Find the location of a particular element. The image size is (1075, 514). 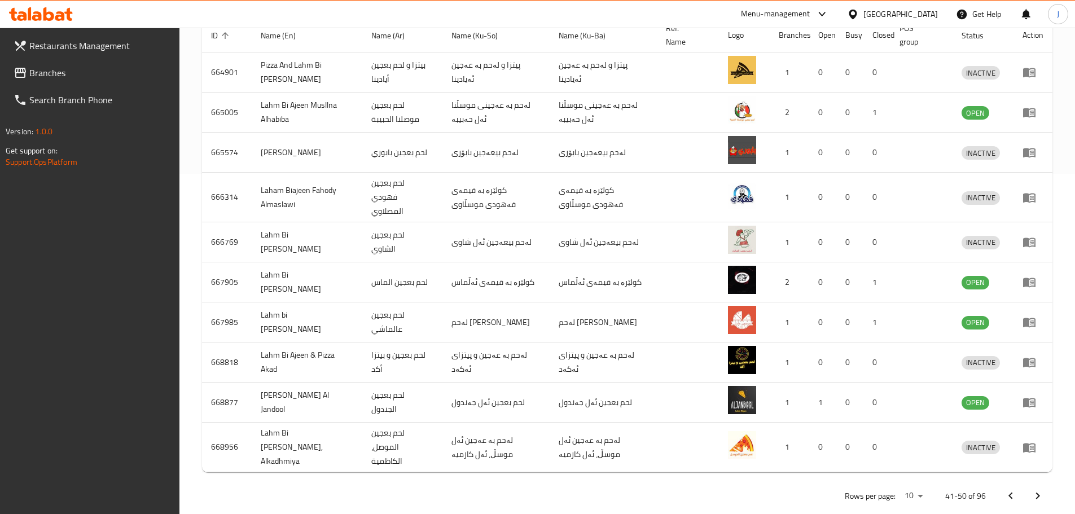

td: 666769 is located at coordinates (227, 242).